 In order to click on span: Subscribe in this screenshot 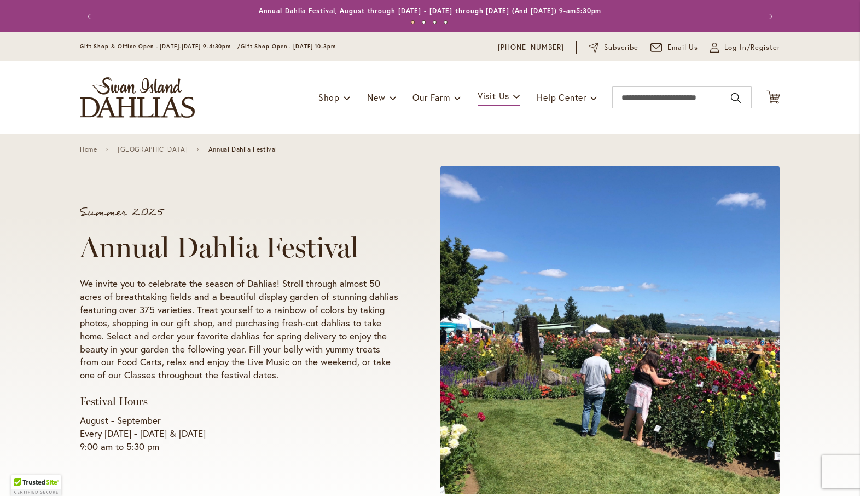, I will do `click(621, 48)`.